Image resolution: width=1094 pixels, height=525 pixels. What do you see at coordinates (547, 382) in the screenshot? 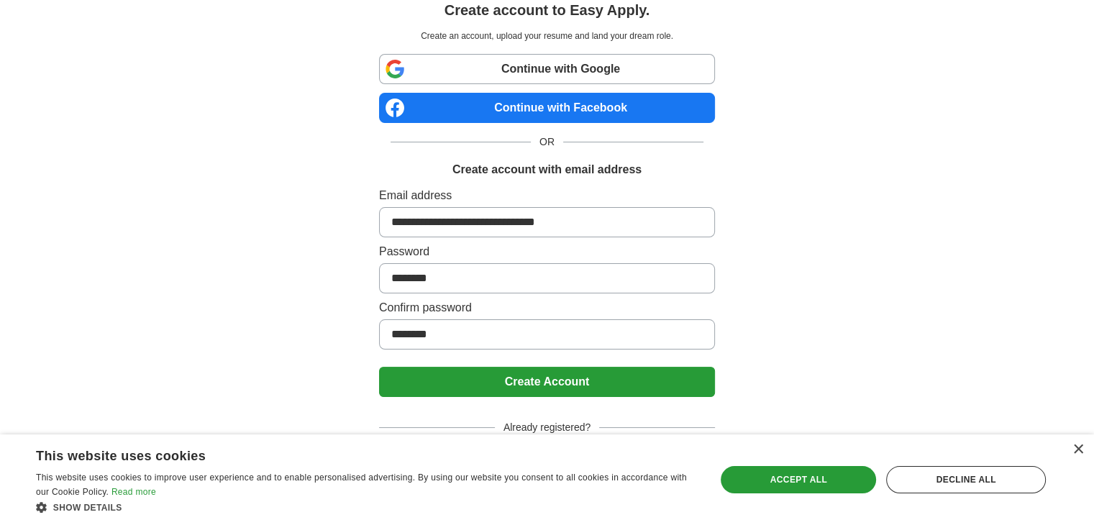
I see `button: Create Account` at bounding box center [547, 382].